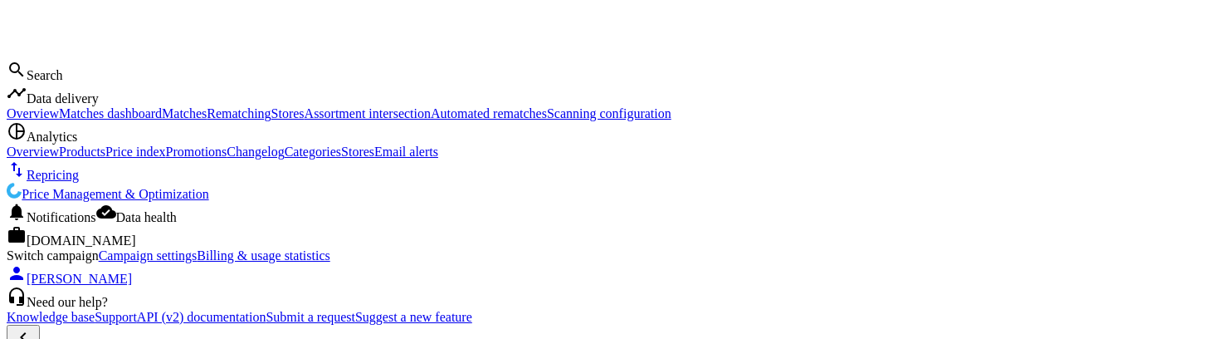 The height and width of the screenshot is (339, 1220). I want to click on span: Data health, so click(146, 217).